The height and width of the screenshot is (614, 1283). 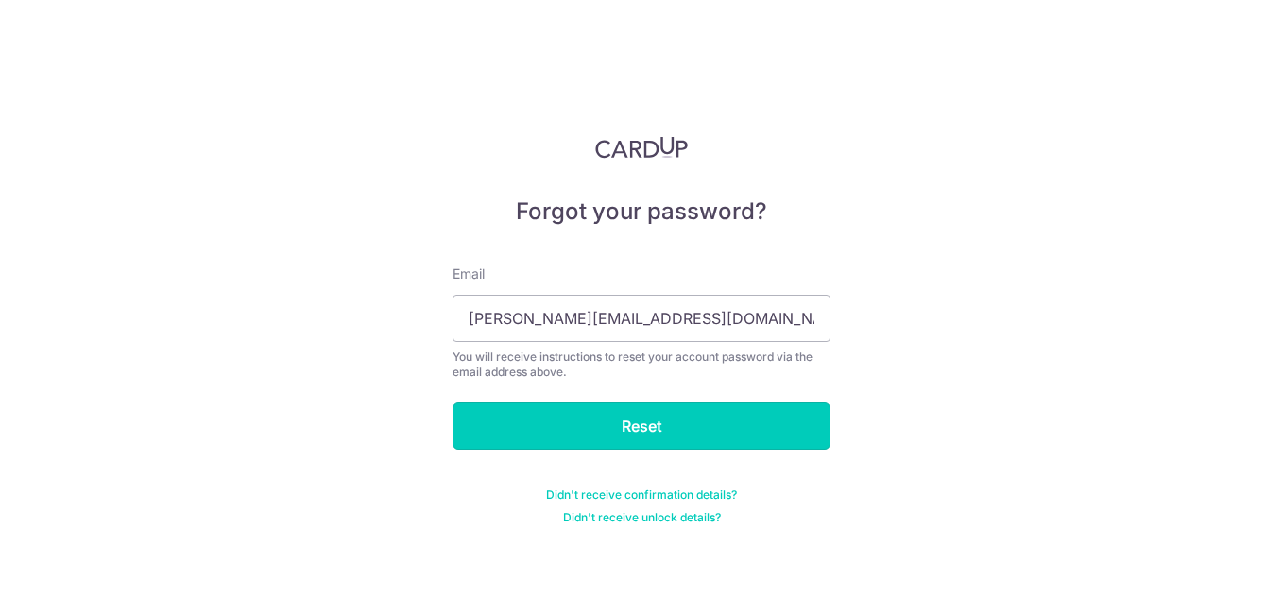 I want to click on h5: Forgot your password?, so click(x=641, y=212).